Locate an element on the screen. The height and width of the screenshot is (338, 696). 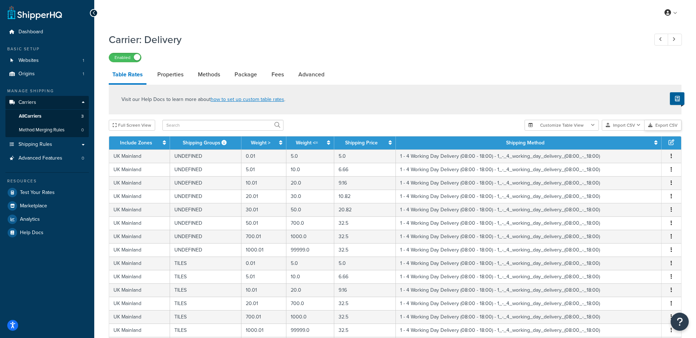
a: Fees is located at coordinates (278, 75).